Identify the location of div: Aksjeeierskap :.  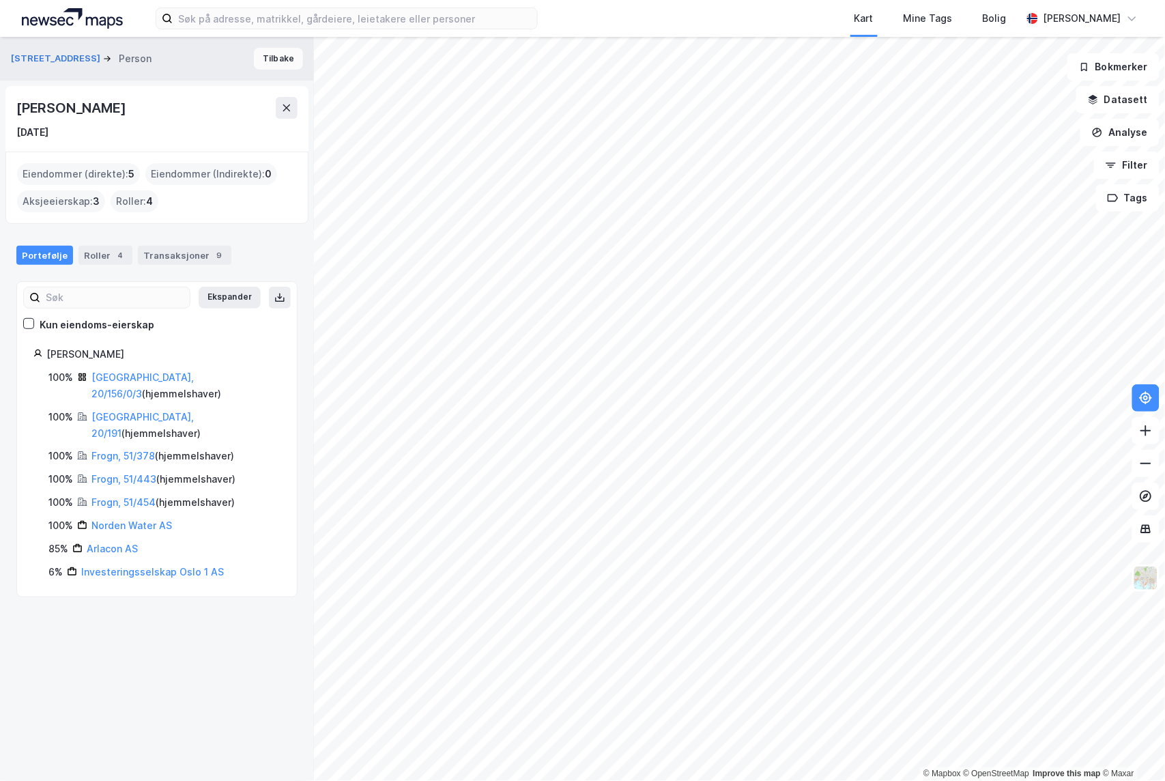
(61, 201).